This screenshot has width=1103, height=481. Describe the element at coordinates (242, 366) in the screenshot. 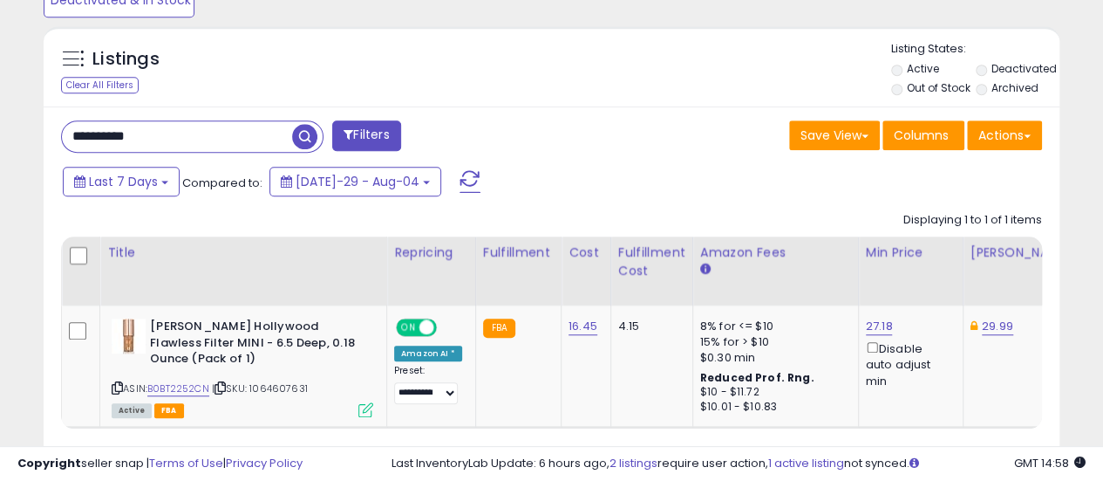

I see `div: ASIN:` at that location.